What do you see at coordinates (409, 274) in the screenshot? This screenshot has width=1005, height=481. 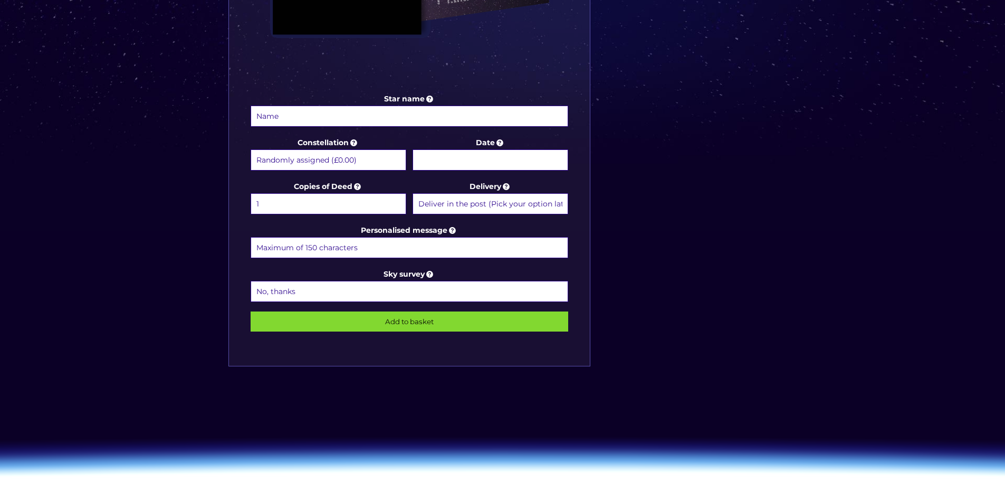 I see `a: Sky survey` at bounding box center [409, 274].